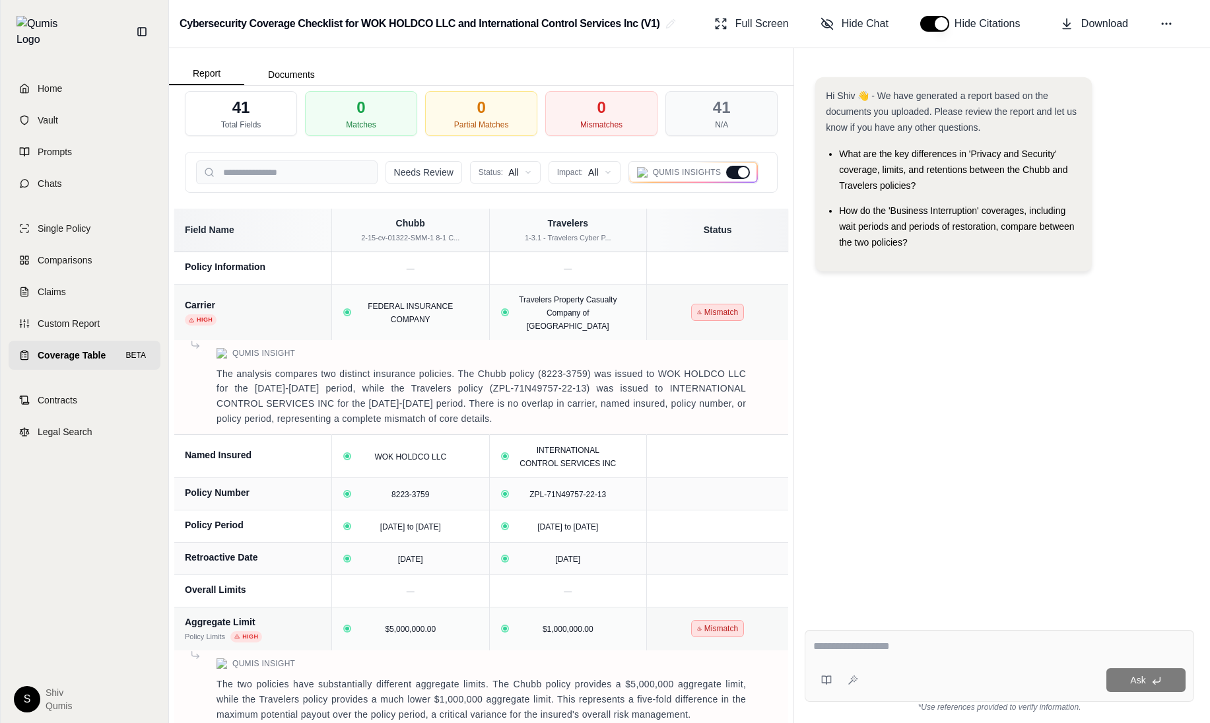 This screenshot has width=1210, height=723. Describe the element at coordinates (65, 260) in the screenshot. I see `span: Comparisons` at that location.